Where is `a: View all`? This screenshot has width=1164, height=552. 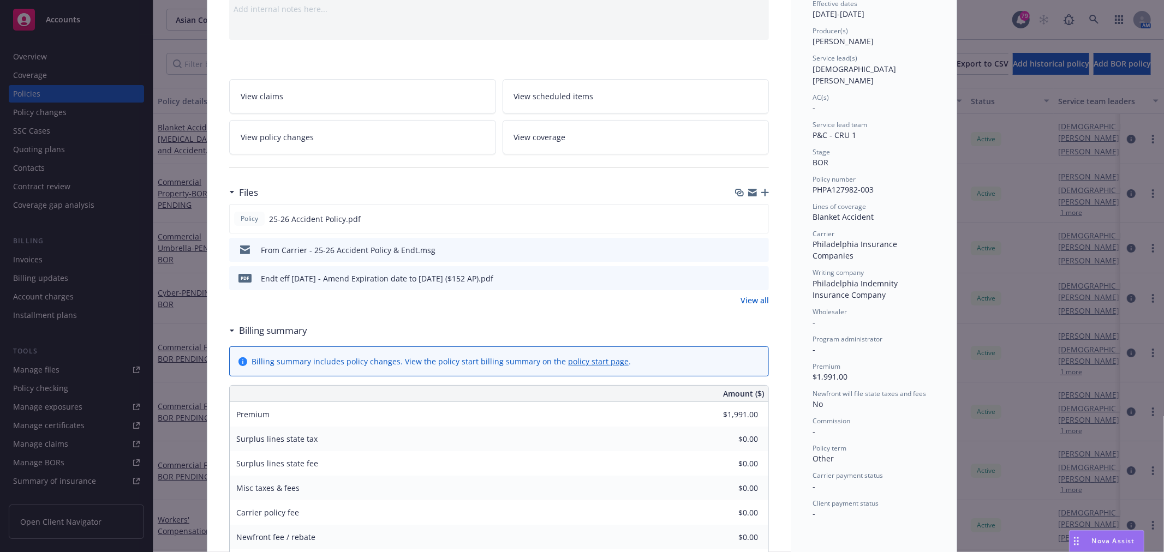 a: View all is located at coordinates (755, 300).